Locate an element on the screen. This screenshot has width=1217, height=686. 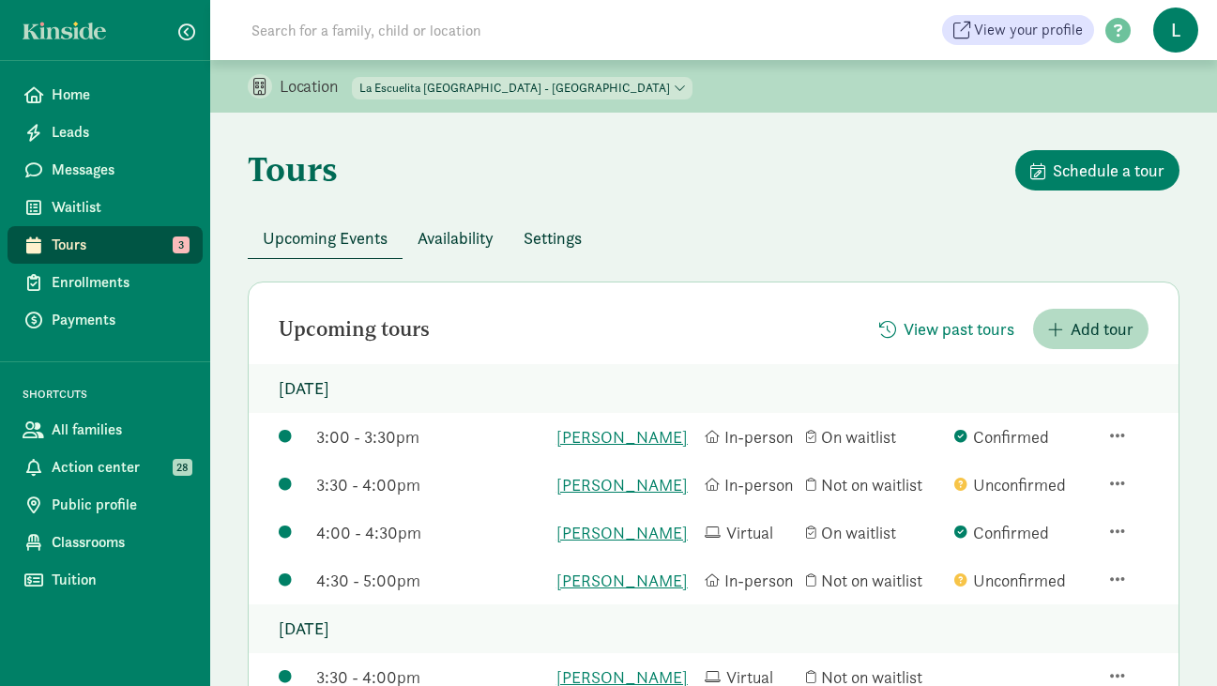
button: Availability is located at coordinates (455, 237).